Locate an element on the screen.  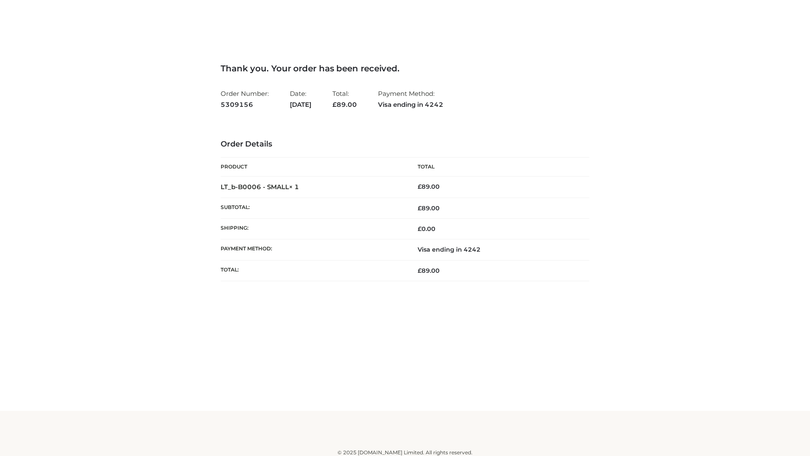
th: Product is located at coordinates (313, 167).